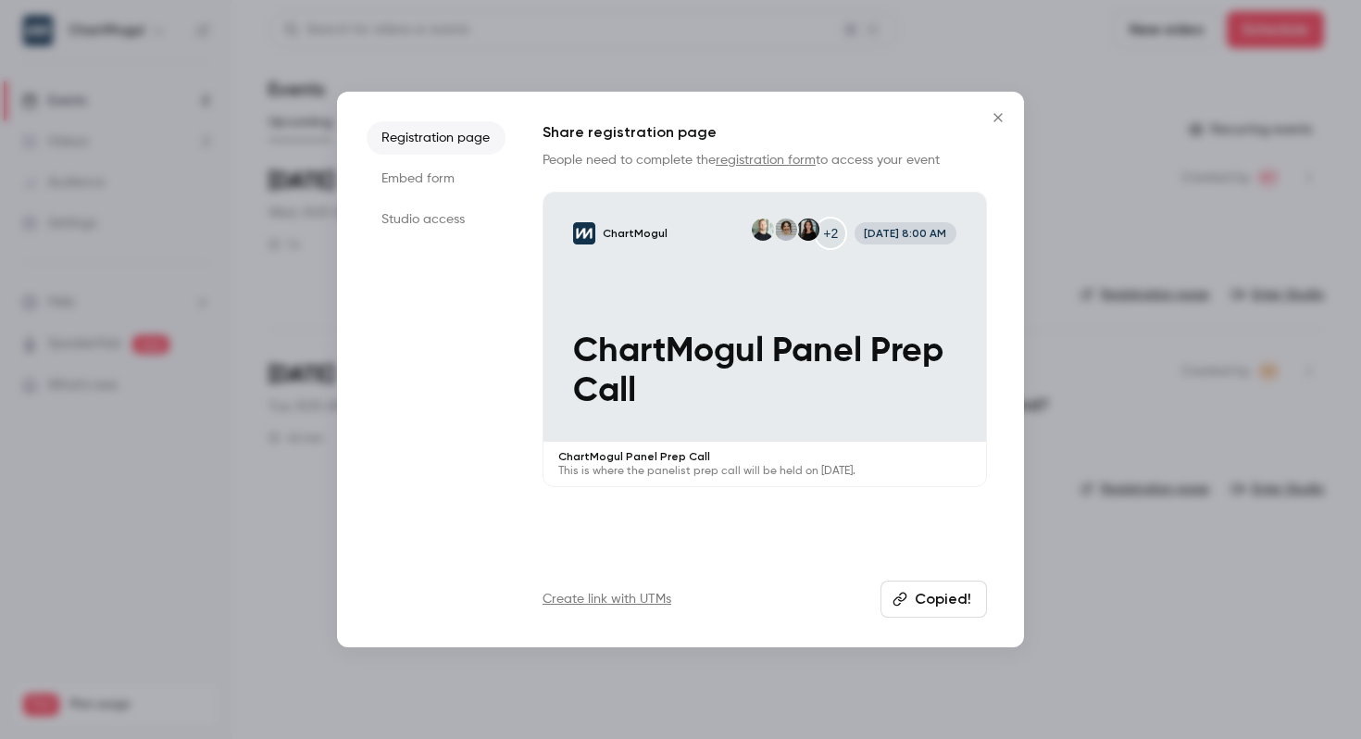 This screenshot has width=1361, height=739. What do you see at coordinates (436, 138) in the screenshot?
I see `li: Registration page` at bounding box center [436, 138].